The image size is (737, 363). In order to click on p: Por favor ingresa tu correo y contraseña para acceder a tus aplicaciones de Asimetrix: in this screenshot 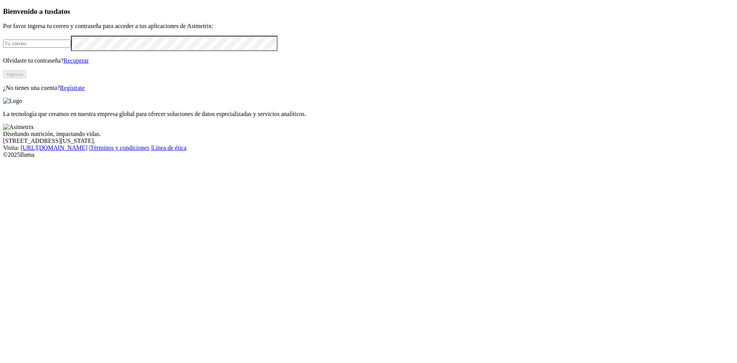, I will do `click(369, 26)`.